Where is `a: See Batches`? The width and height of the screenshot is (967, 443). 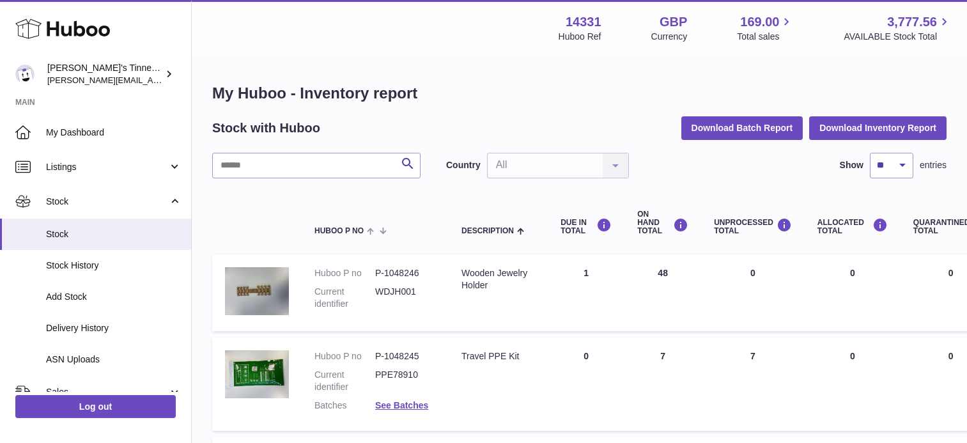 a: See Batches is located at coordinates (401, 405).